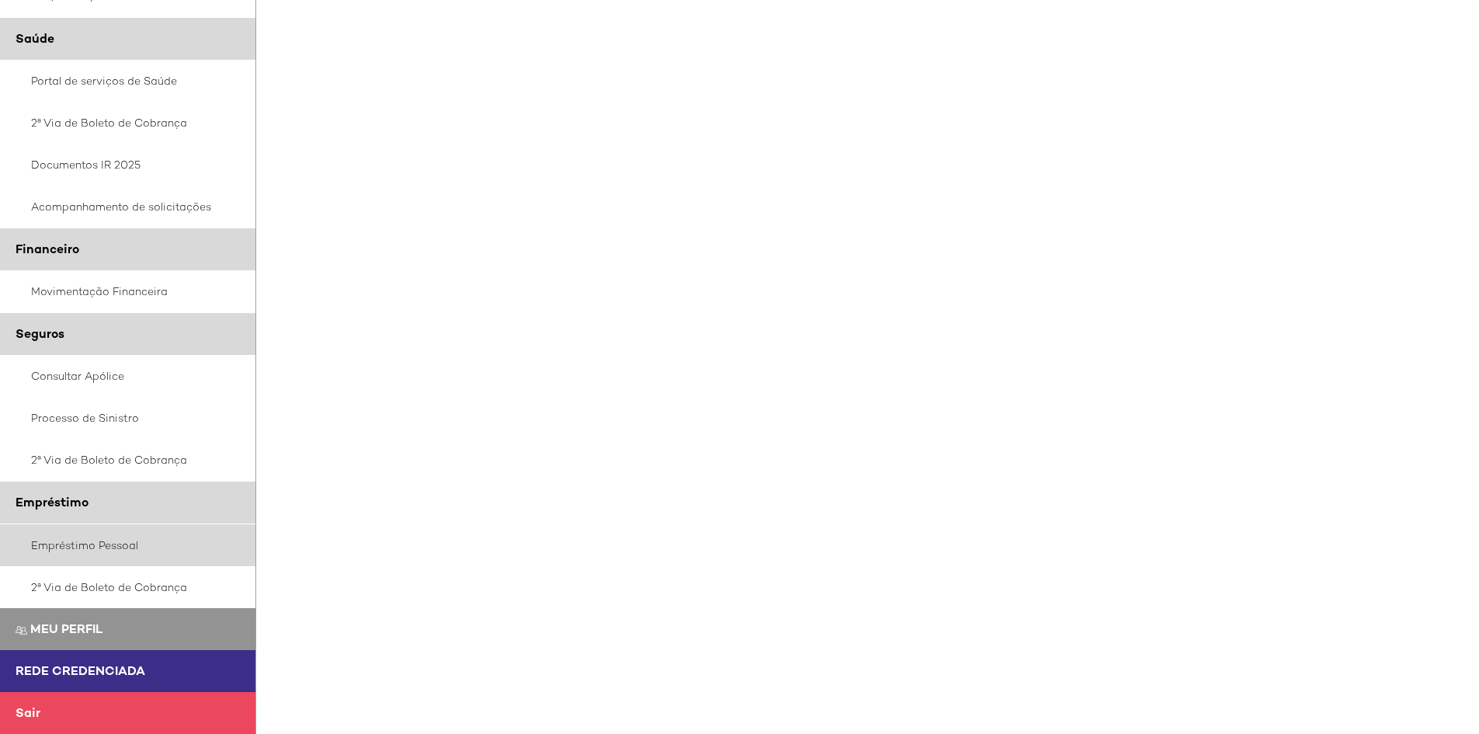  Describe the element at coordinates (80, 670) in the screenshot. I see `span: Rede Credenciada` at that location.